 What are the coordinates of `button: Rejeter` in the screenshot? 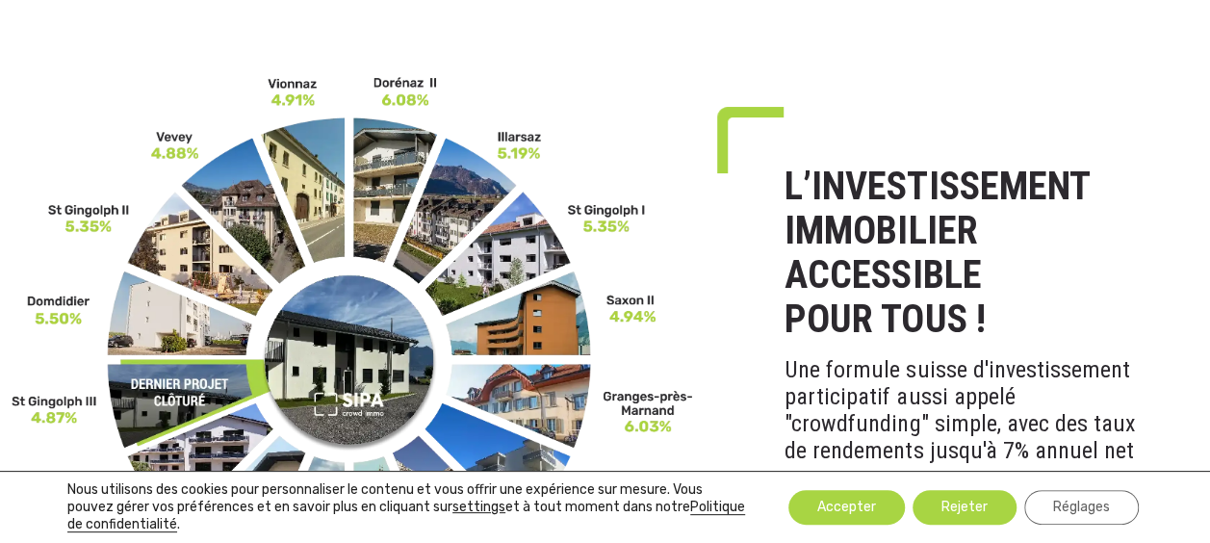 It's located at (964, 507).